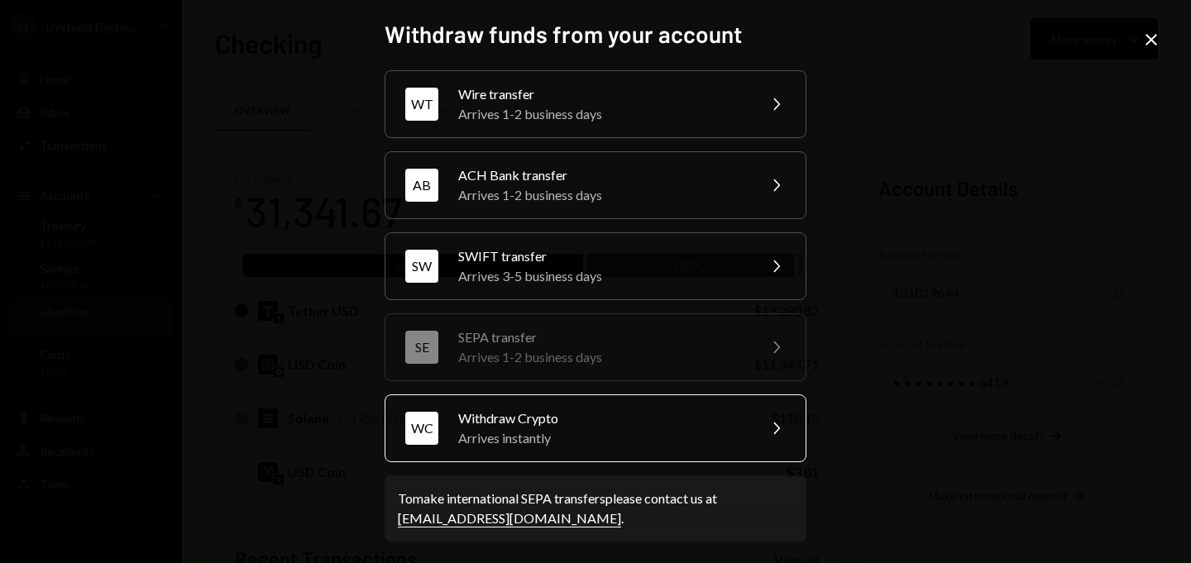  I want to click on div: Arrives instantly, so click(602, 438).